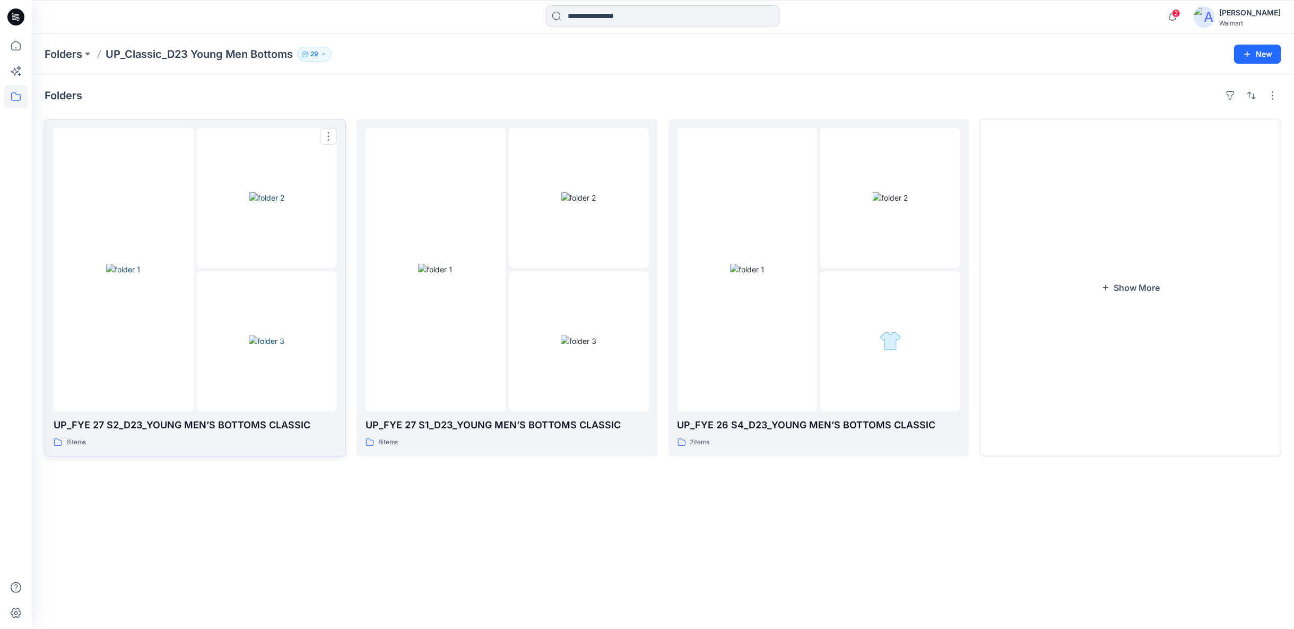  What do you see at coordinates (314, 54) in the screenshot?
I see `button: 29` at bounding box center [314, 54].